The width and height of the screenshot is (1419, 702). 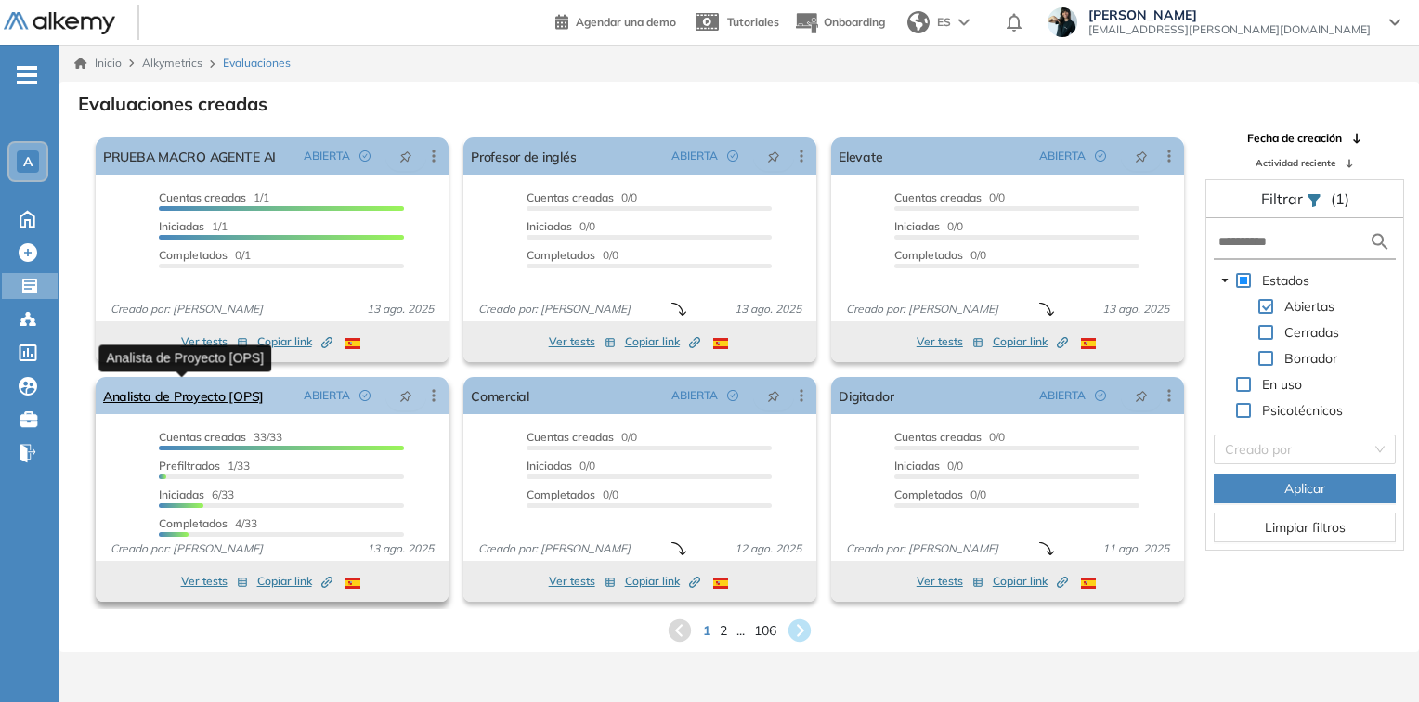 What do you see at coordinates (1310, 358) in the screenshot?
I see `span: Borrador` at bounding box center [1310, 358].